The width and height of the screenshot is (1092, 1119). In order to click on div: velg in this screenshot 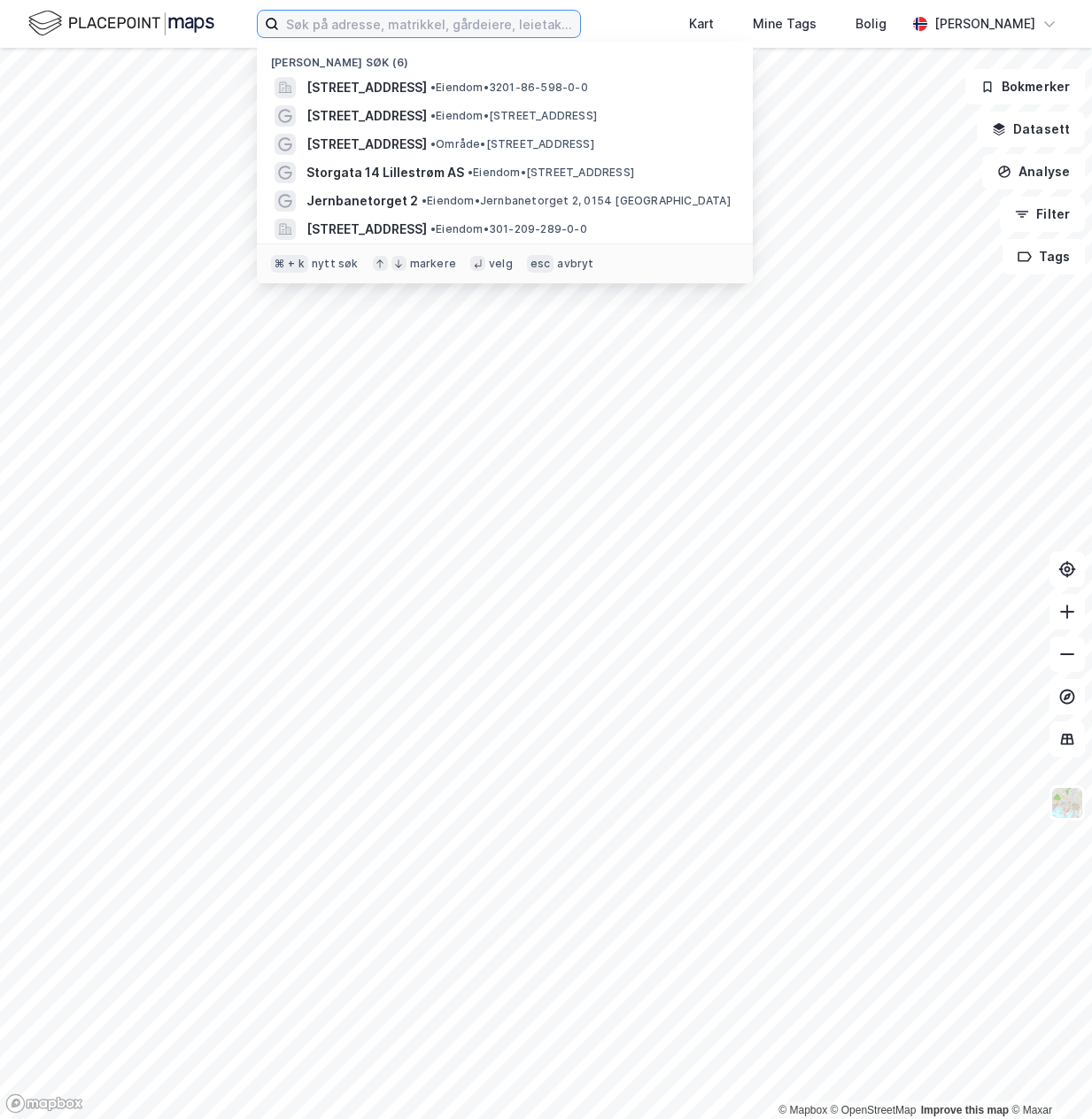, I will do `click(500, 264)`.